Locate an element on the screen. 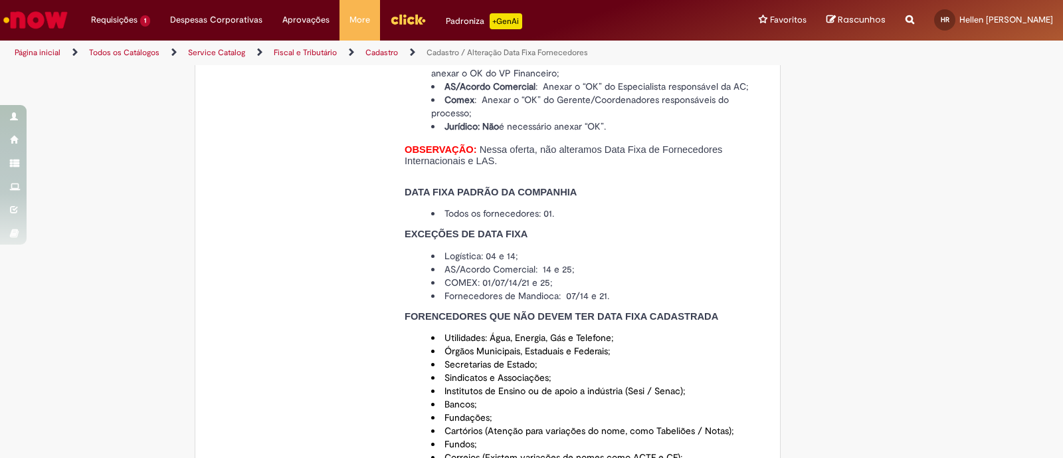 Image resolution: width=1063 pixels, height=458 pixels. a: Service Catalog is located at coordinates (217, 53).